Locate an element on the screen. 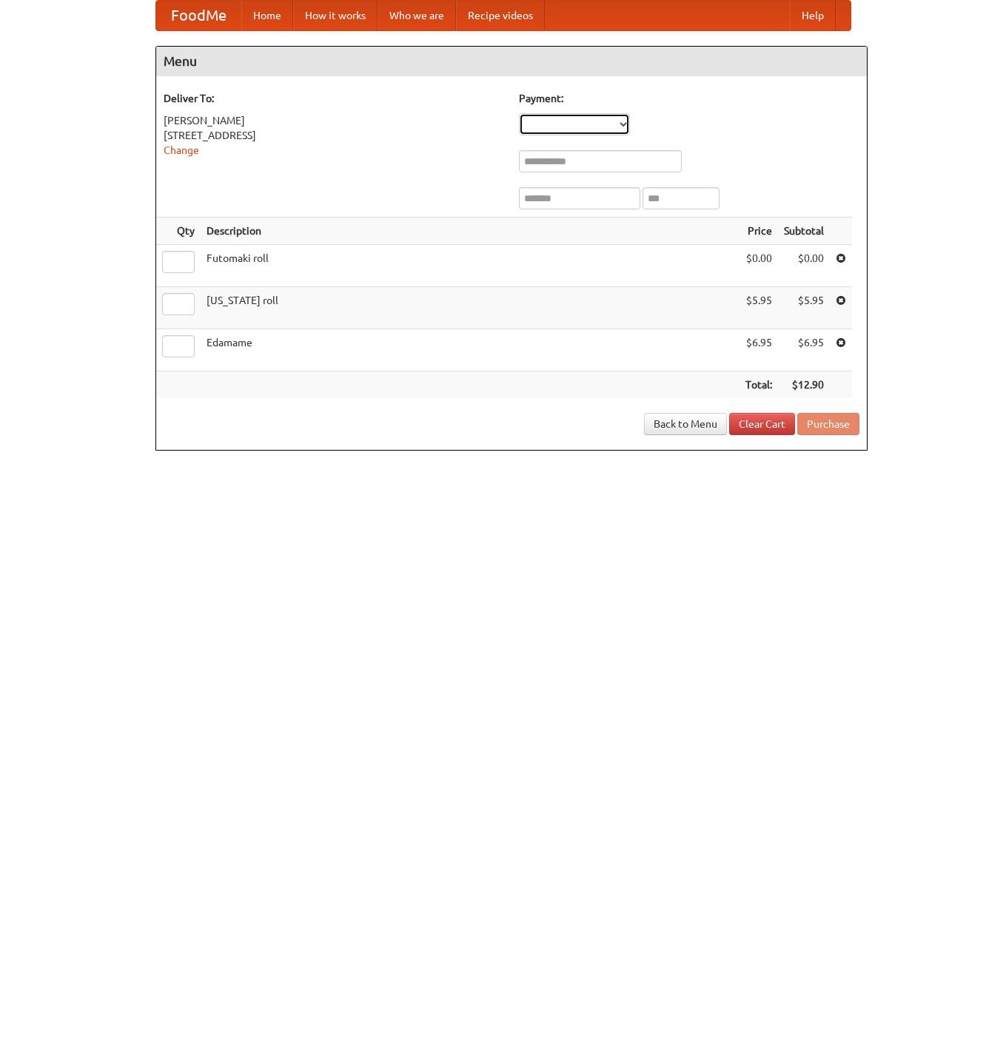 This screenshot has height=1047, width=1006. th: Subtotal is located at coordinates (804, 231).